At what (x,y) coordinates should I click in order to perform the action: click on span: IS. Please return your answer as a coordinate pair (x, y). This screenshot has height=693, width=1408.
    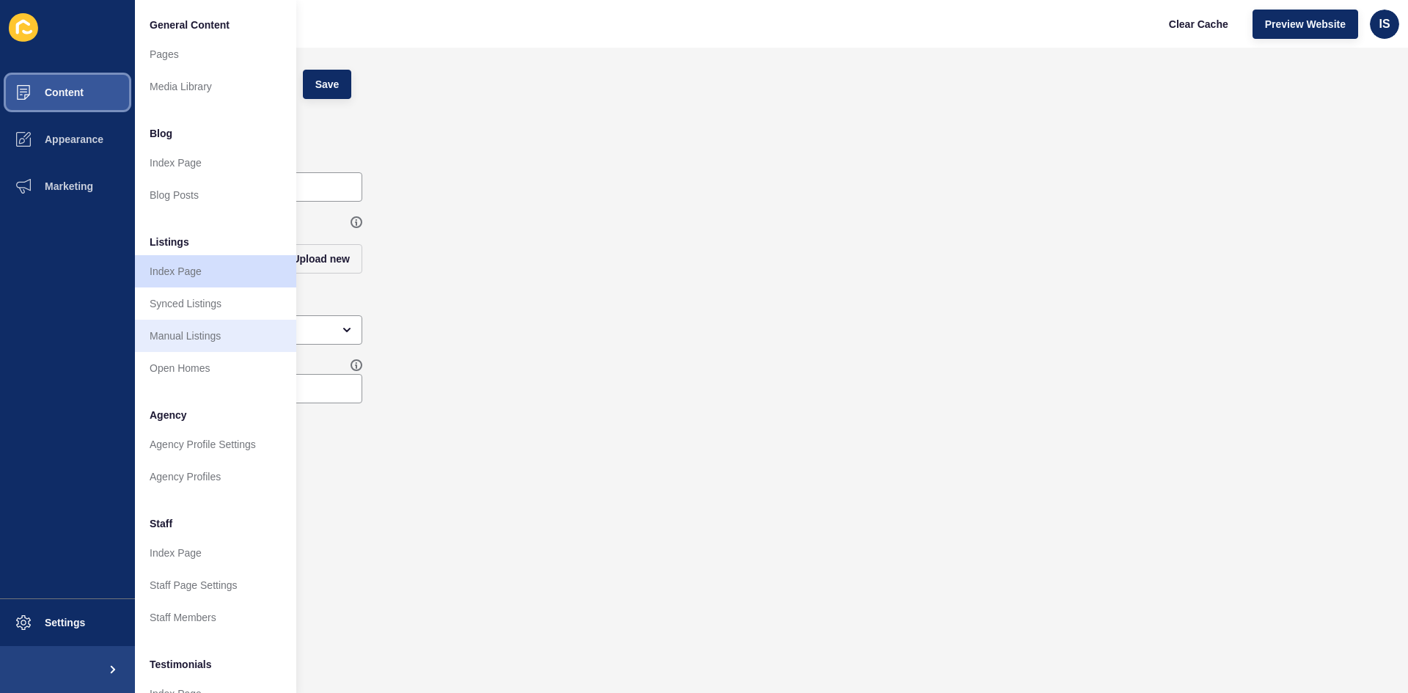
    Looking at the image, I should click on (1384, 24).